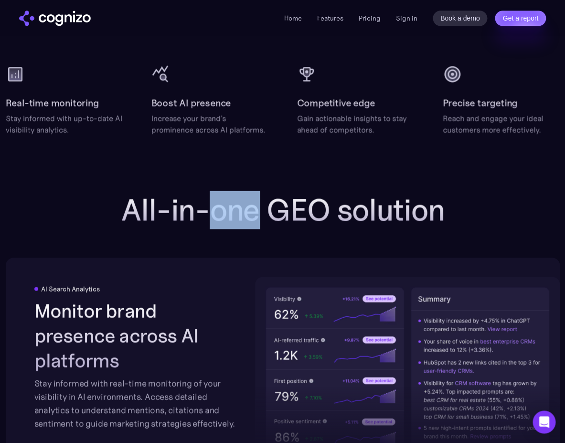  I want to click on img: query stats icon, so click(161, 74).